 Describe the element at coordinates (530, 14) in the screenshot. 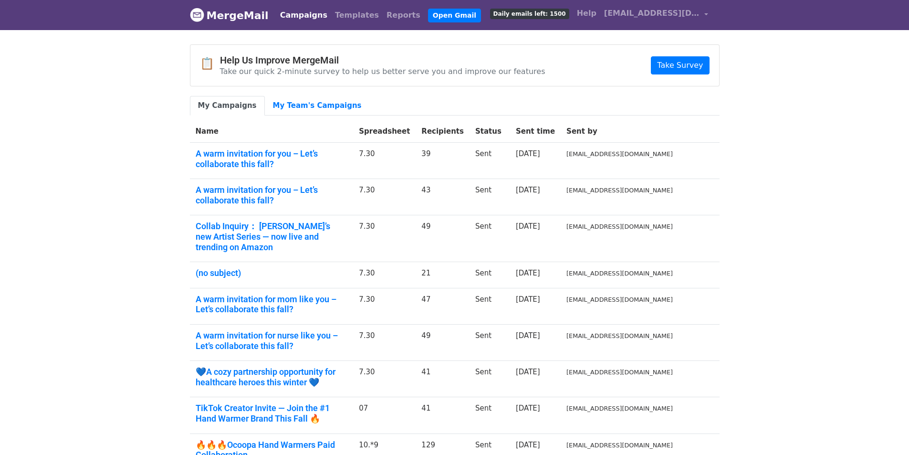

I see `span: Daily emails left: 1500` at that location.